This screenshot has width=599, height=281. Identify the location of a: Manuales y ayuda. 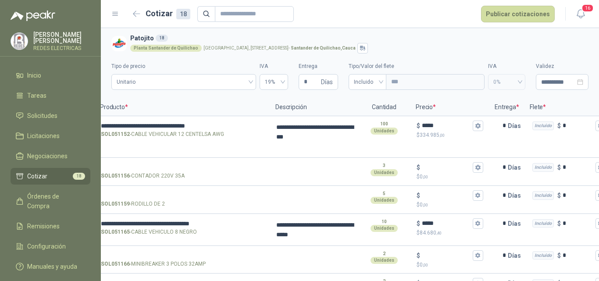
(50, 266).